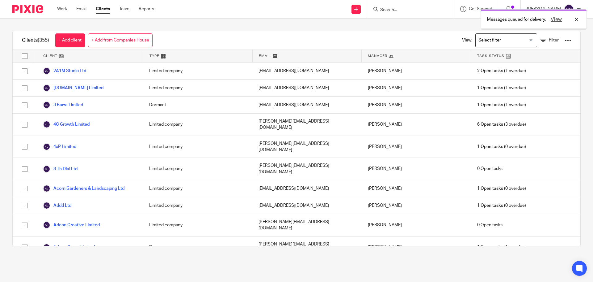  I want to click on a: Work, so click(62, 9).